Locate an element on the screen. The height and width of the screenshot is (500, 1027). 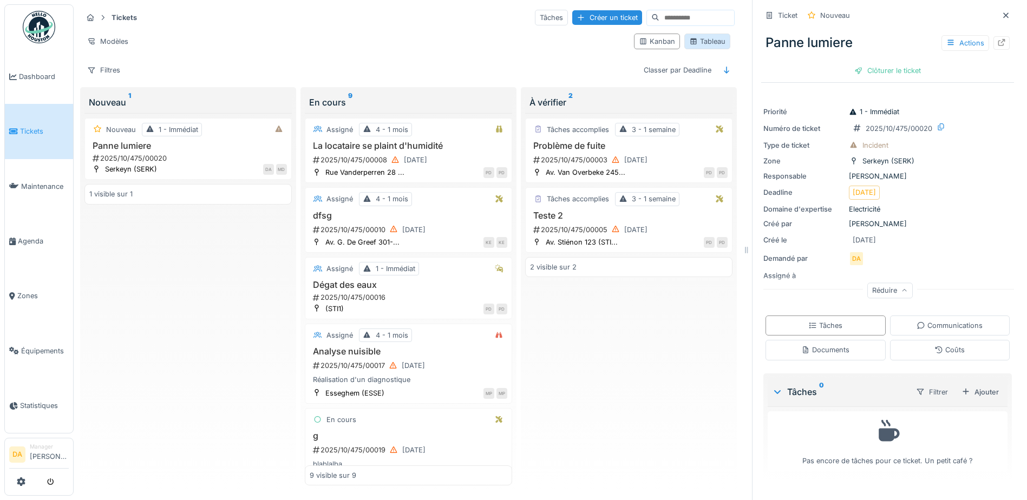
h3: Analyse nuisible is located at coordinates (408, 351).